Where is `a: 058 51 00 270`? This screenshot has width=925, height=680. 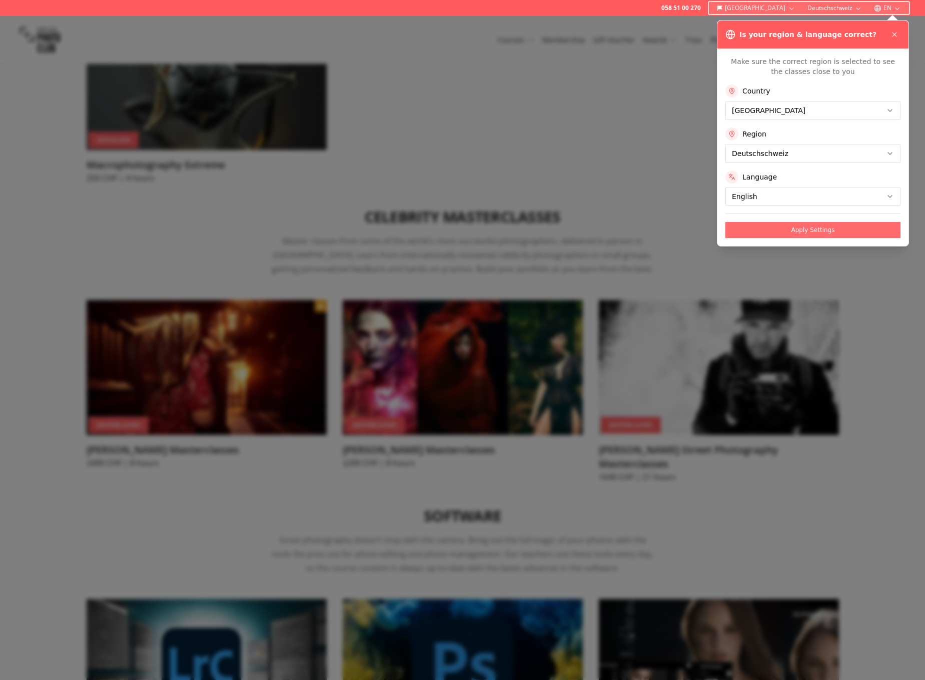
a: 058 51 00 270 is located at coordinates (681, 8).